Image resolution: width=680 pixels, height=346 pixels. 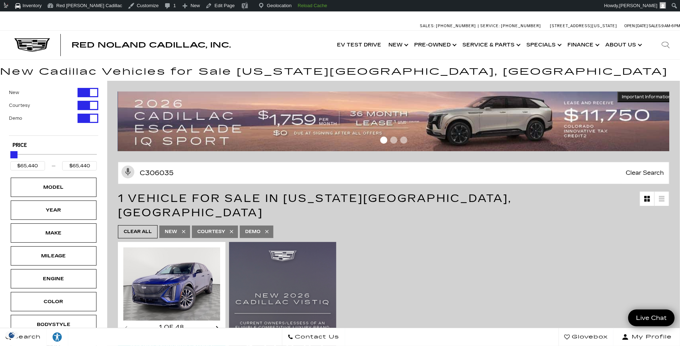 What do you see at coordinates (54, 279) in the screenshot?
I see `div: Engine` at bounding box center [54, 279].